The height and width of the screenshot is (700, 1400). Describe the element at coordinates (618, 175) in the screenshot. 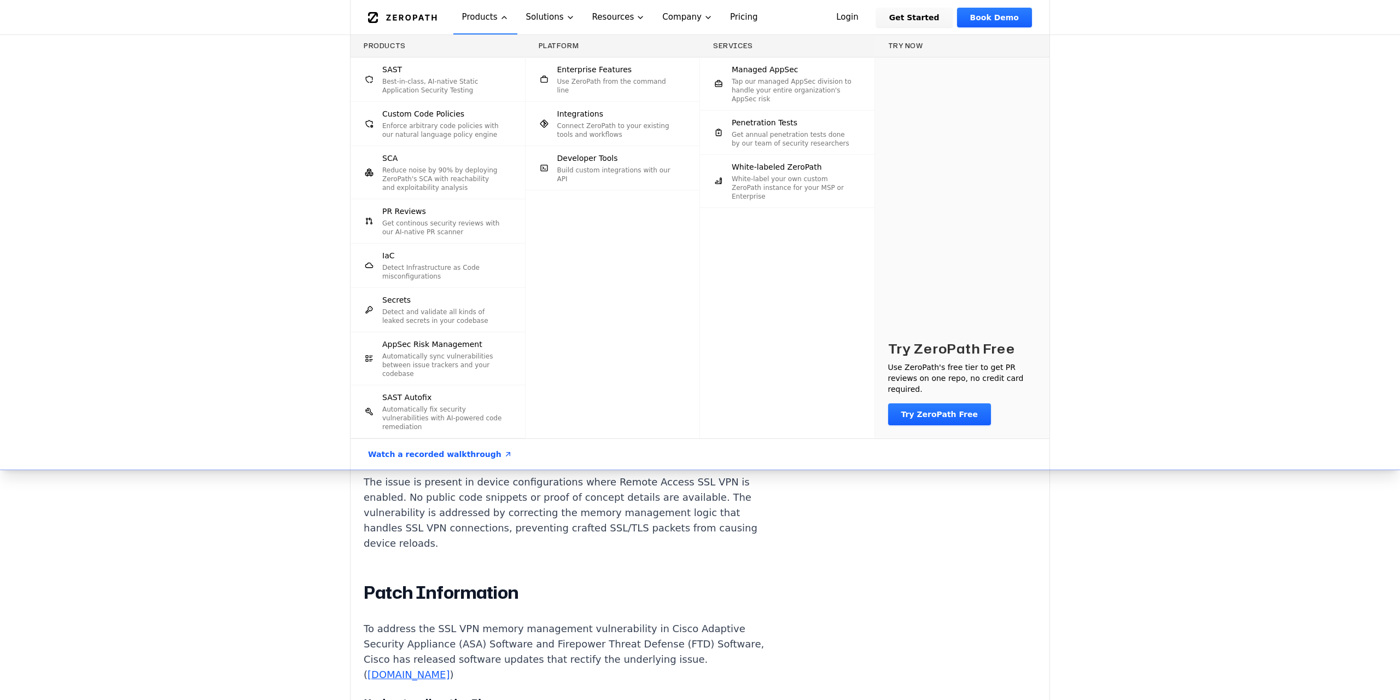

I see `p: Build custom integrations with our API` at that location.